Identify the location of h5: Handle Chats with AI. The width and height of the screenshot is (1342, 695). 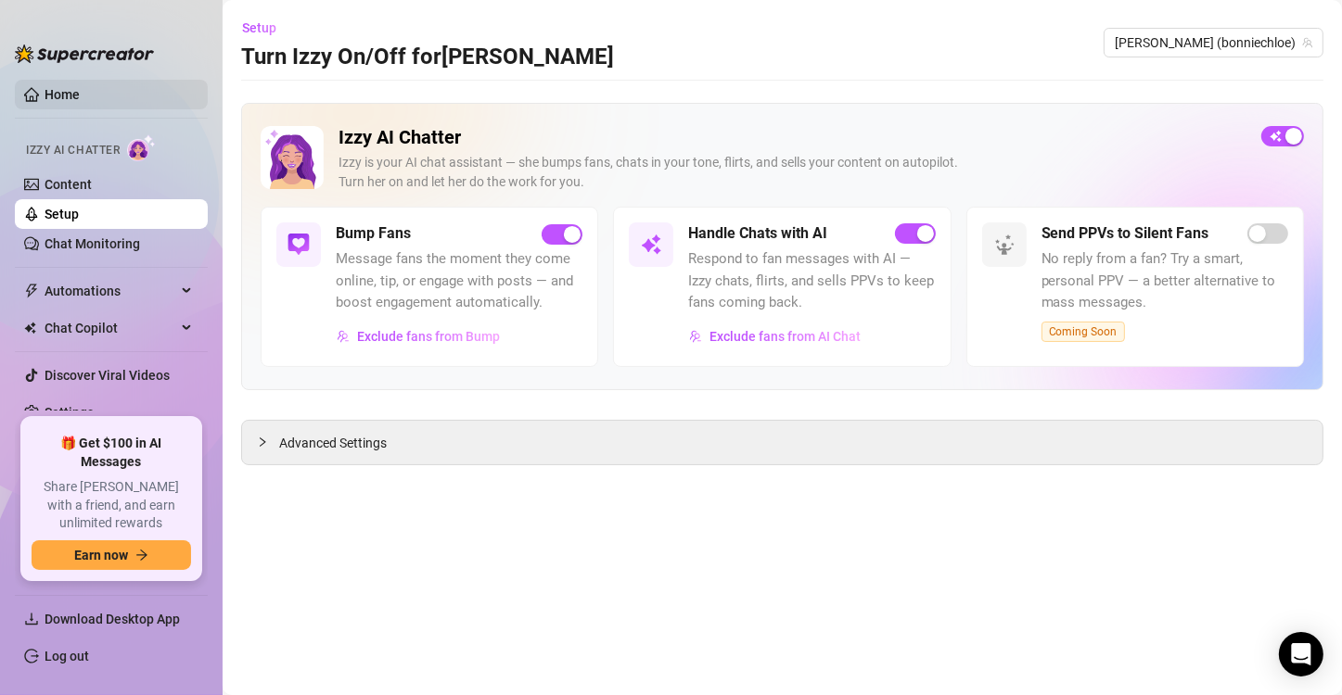
(758, 234).